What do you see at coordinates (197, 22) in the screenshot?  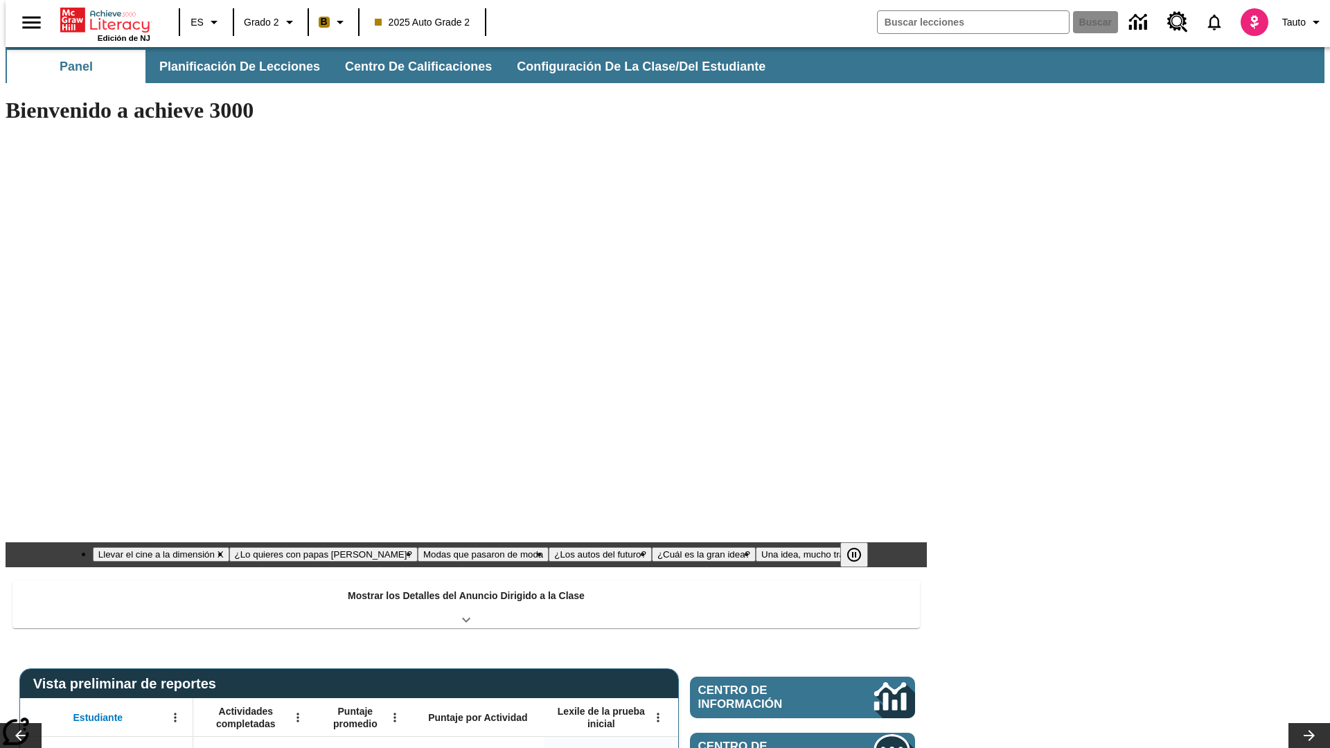 I see `span: ES` at bounding box center [197, 22].